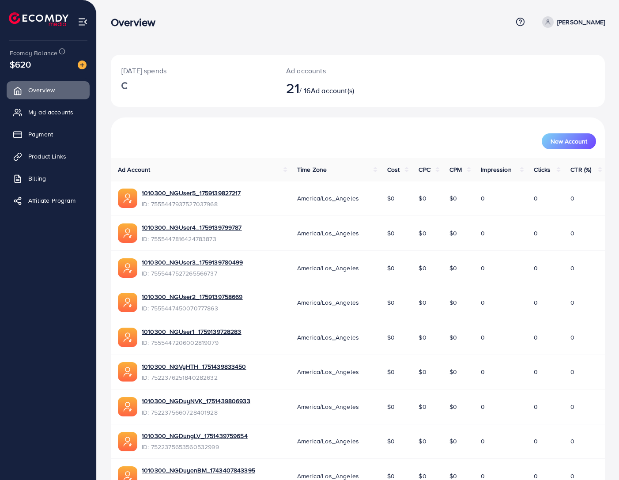 Image resolution: width=619 pixels, height=480 pixels. Describe the element at coordinates (195, 447) in the screenshot. I see `span: ID: 7522375653560532999` at that location.